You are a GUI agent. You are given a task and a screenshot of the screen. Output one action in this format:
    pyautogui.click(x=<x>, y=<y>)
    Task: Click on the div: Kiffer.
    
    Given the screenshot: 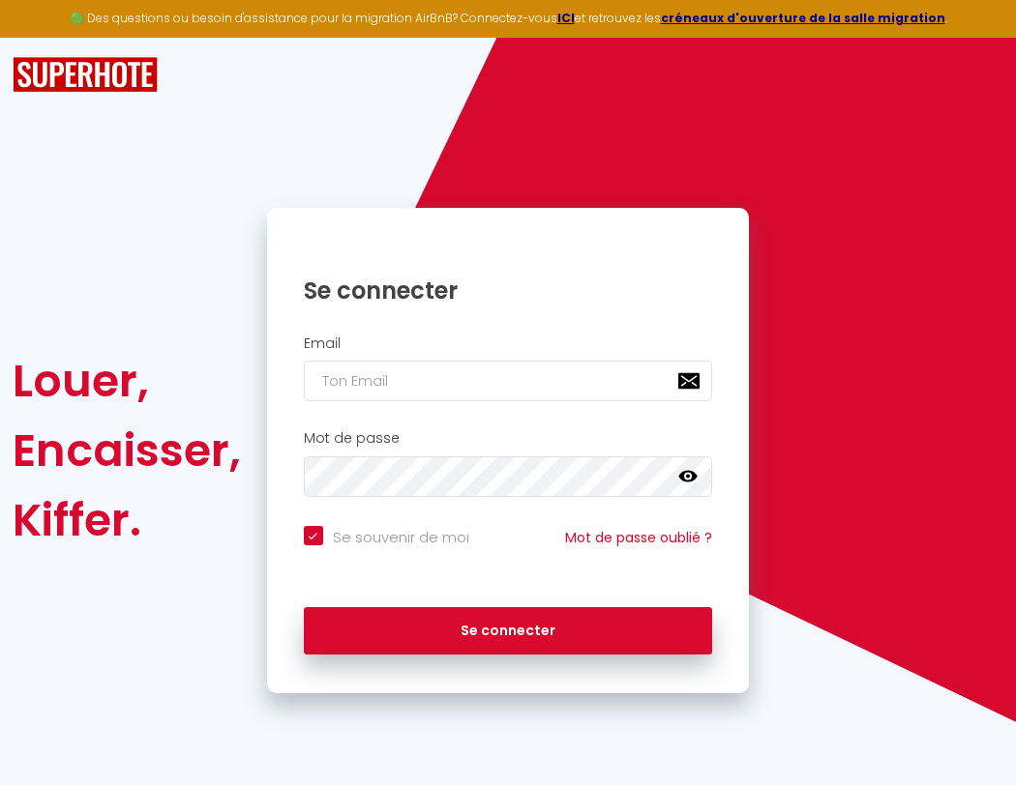 What is the action you would take?
    pyautogui.click(x=127, y=520)
    